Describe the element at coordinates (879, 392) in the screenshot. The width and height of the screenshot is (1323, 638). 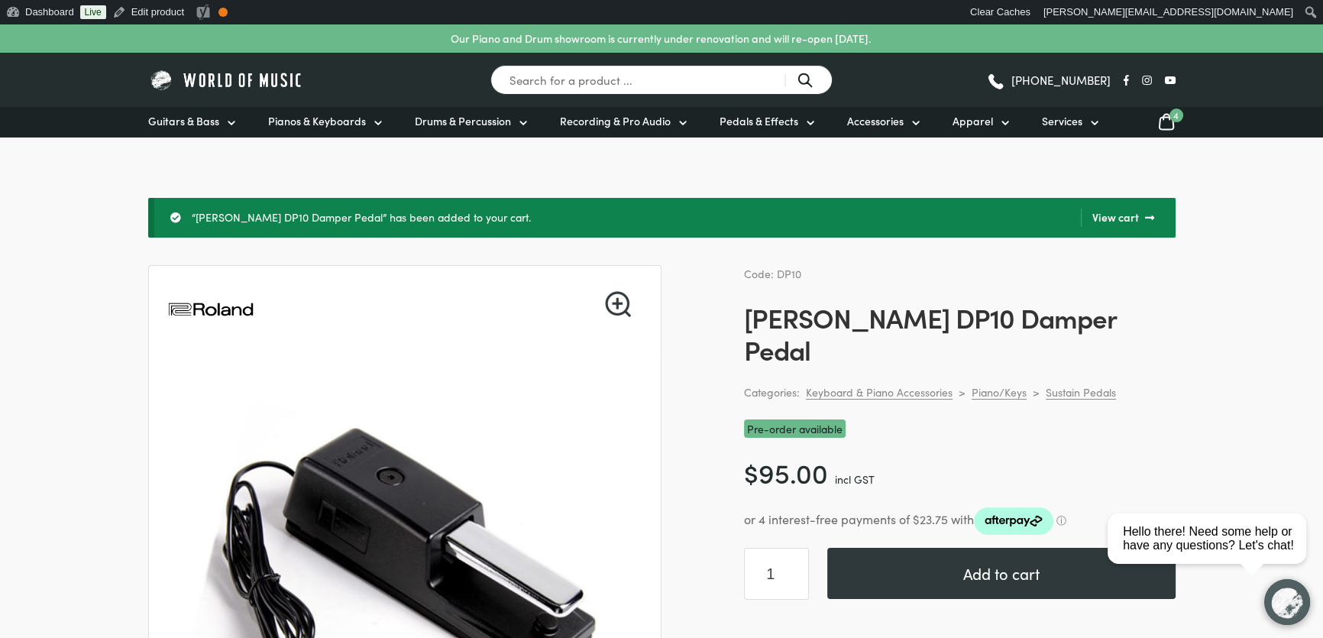
I see `a: Keyboard & Piano Accessories` at that location.